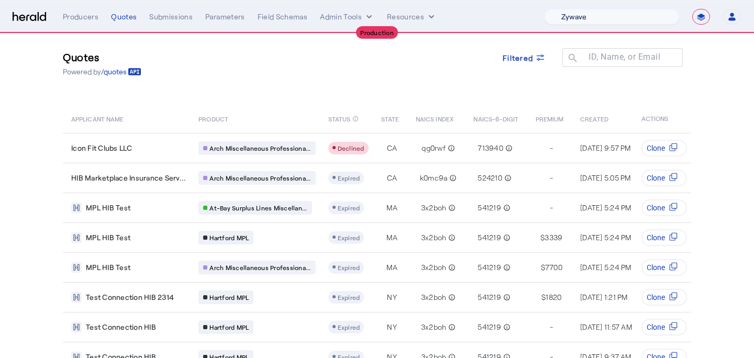 Image resolution: width=754 pixels, height=358 pixels. What do you see at coordinates (594, 118) in the screenshot?
I see `span: CREATED` at bounding box center [594, 118].